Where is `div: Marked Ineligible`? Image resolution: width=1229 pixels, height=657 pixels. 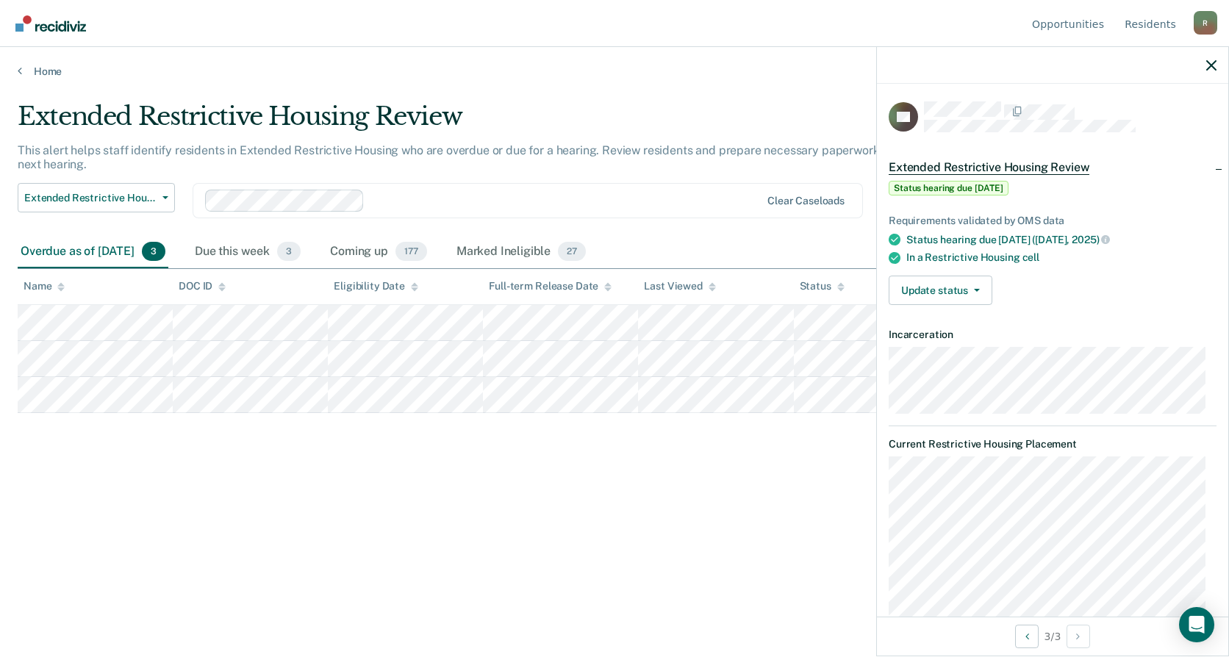 div: Marked Ineligible is located at coordinates (521, 252).